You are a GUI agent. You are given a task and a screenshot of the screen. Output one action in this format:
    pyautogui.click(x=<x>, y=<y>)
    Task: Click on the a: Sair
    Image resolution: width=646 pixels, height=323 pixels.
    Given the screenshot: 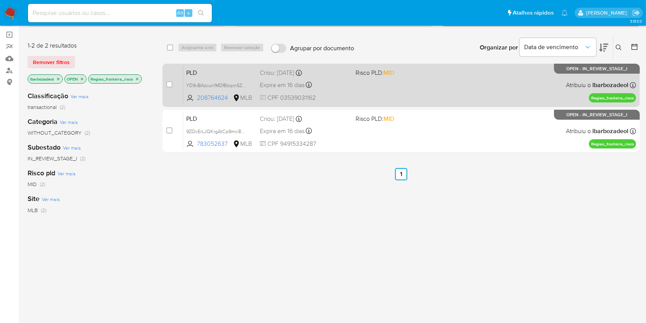 What is the action you would take?
    pyautogui.click(x=636, y=13)
    